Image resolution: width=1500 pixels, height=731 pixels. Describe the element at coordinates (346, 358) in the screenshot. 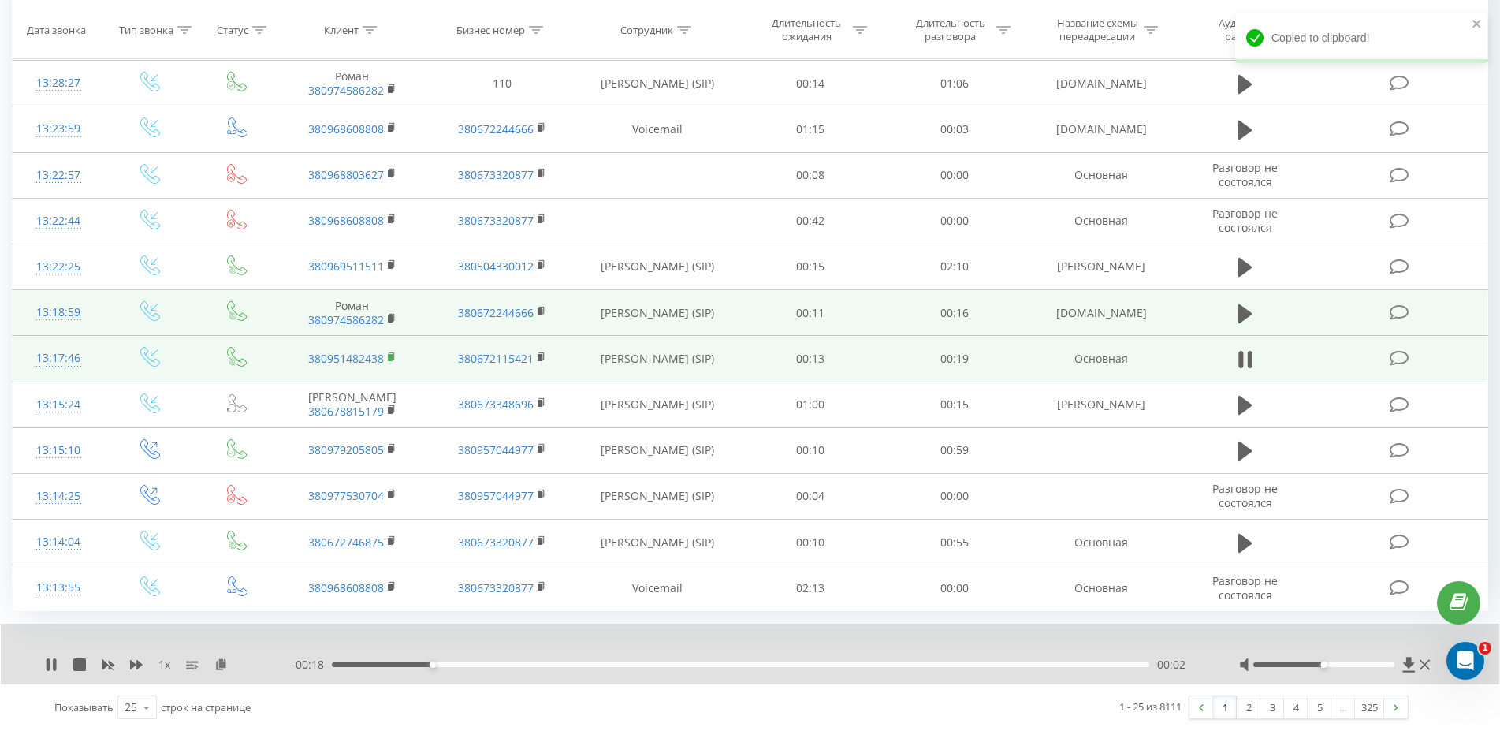

I see `a: 380951482438` at that location.